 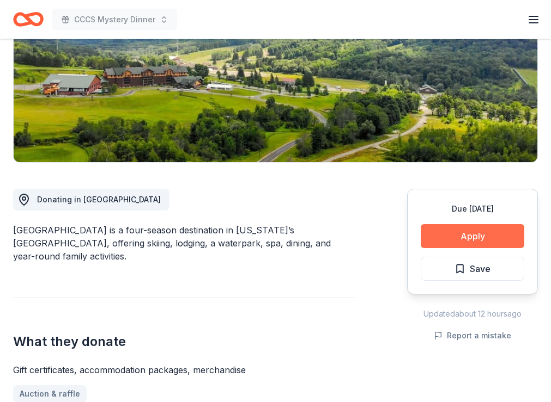 I want to click on button: Save, so click(x=472, y=269).